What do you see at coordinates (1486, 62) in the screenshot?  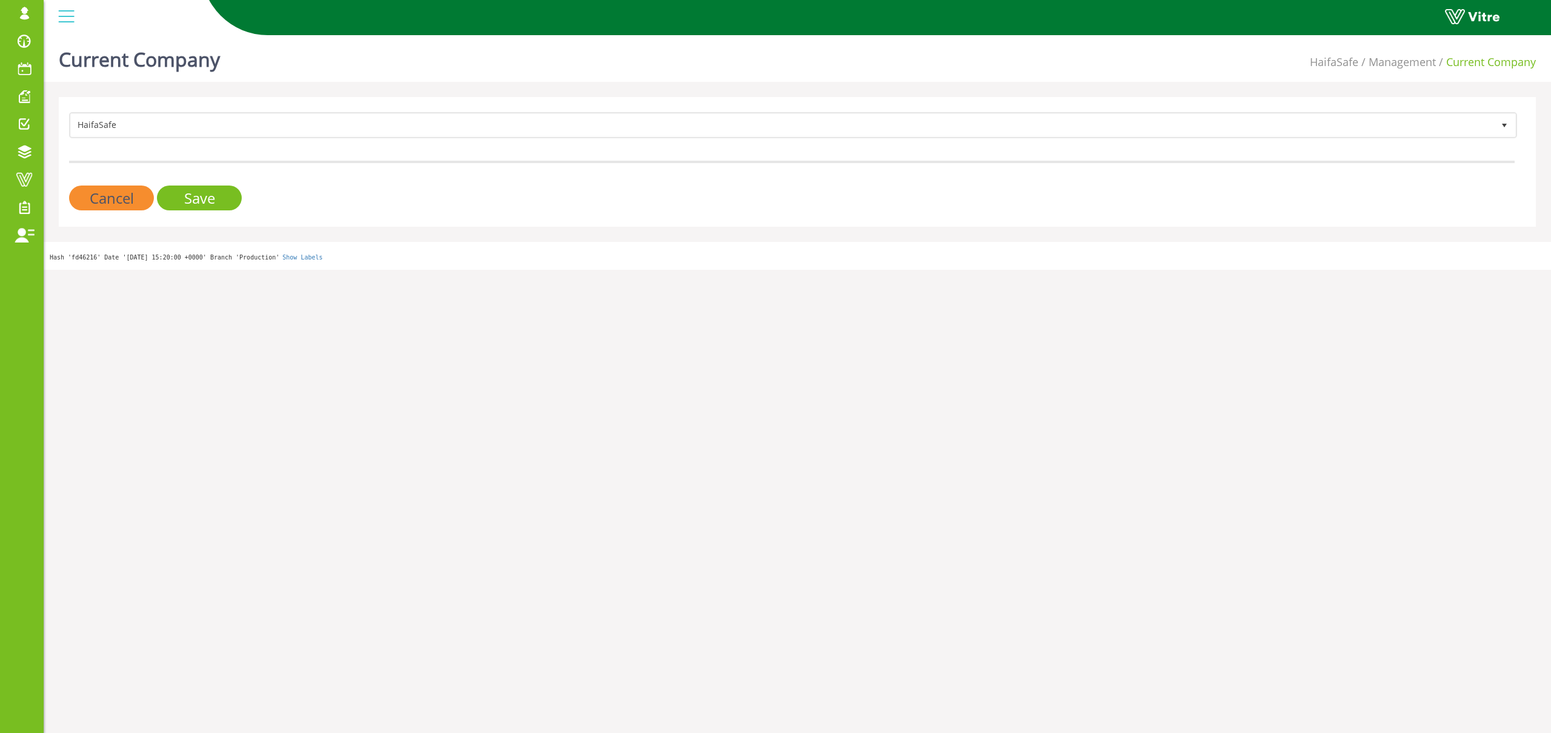 I see `li: Current Company` at bounding box center [1486, 62].